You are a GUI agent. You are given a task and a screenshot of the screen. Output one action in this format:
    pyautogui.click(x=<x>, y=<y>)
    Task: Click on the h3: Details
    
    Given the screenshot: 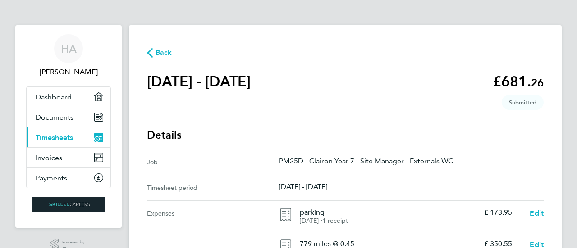 What is the action you would take?
    pyautogui.click(x=345, y=135)
    